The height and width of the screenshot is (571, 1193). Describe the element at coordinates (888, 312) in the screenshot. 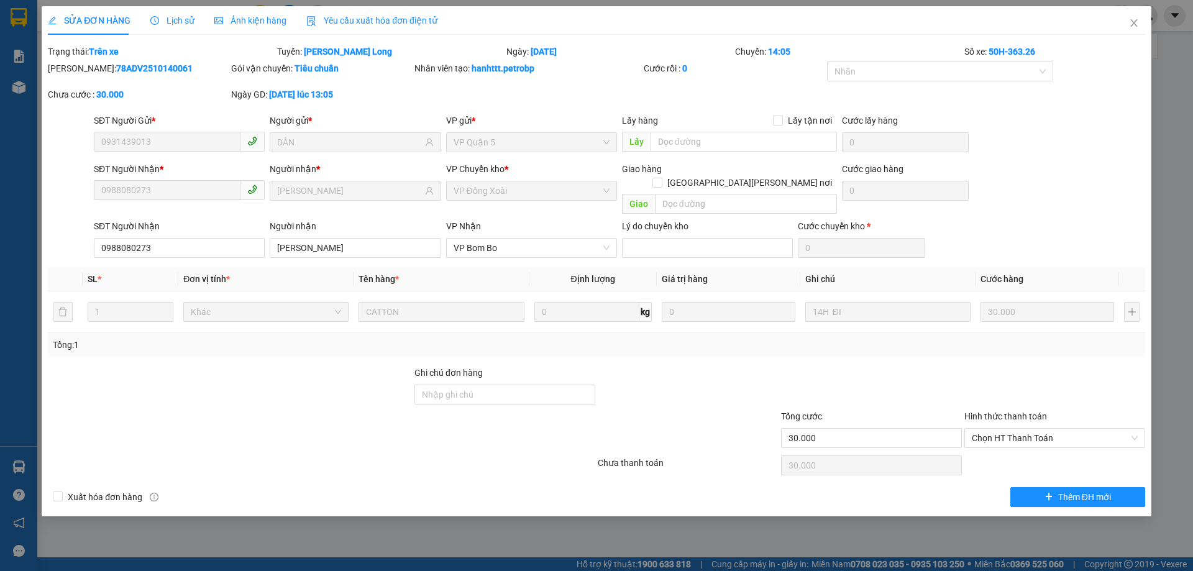

I see `input: Ghi Chú` at that location.